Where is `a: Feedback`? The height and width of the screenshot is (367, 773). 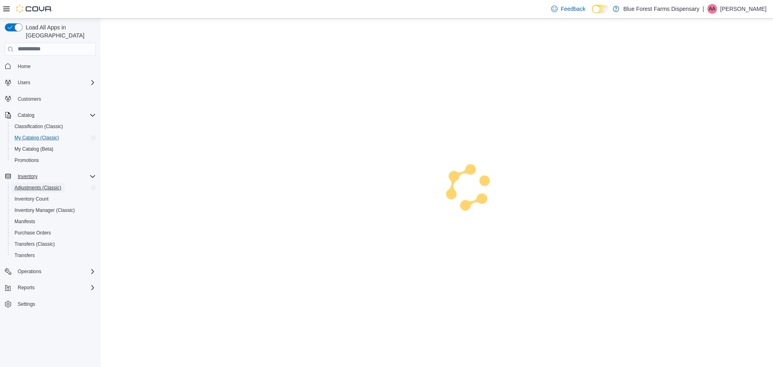 a: Feedback is located at coordinates (568, 9).